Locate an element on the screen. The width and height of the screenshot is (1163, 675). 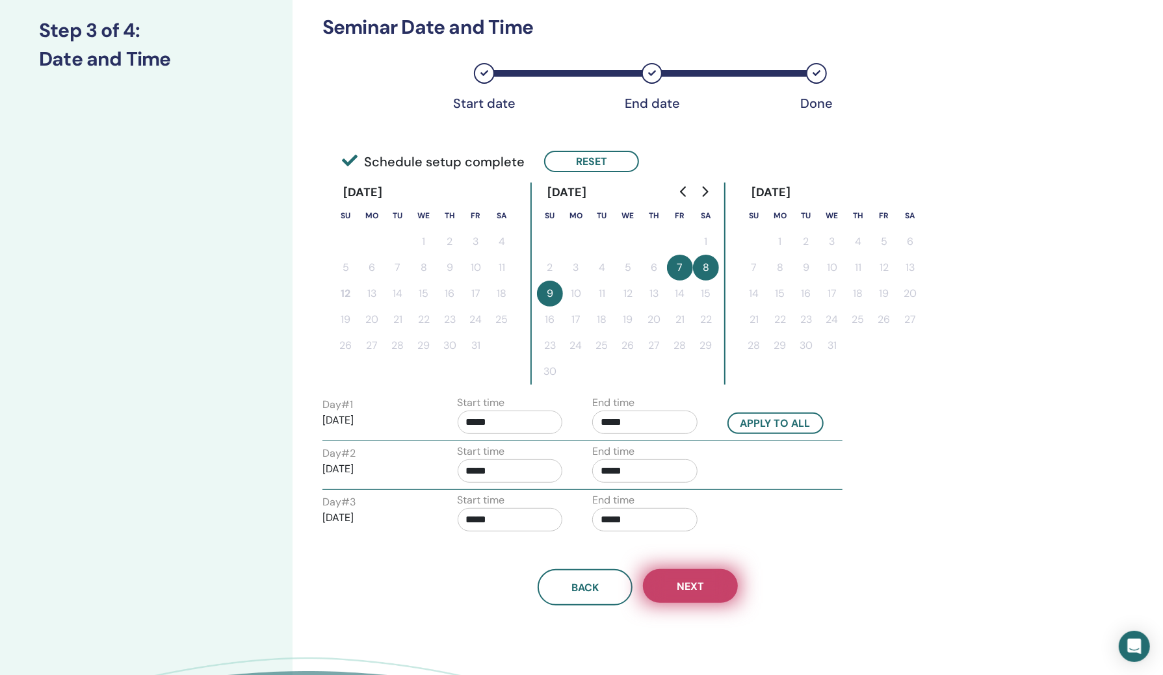
button: 26 is located at coordinates (884, 320).